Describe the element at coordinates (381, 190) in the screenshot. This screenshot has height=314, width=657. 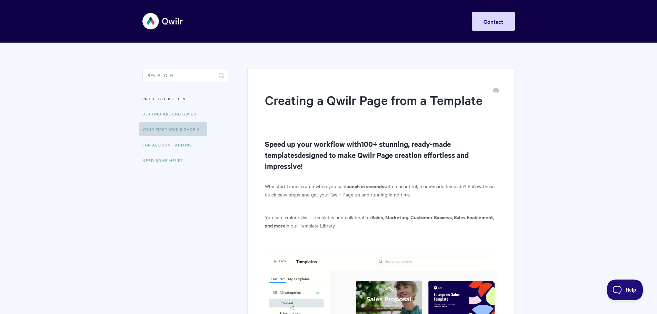
I see `p: Why start from scratch when you can with a beautiful, ready-made template? Follow these quick eas...` at that location.